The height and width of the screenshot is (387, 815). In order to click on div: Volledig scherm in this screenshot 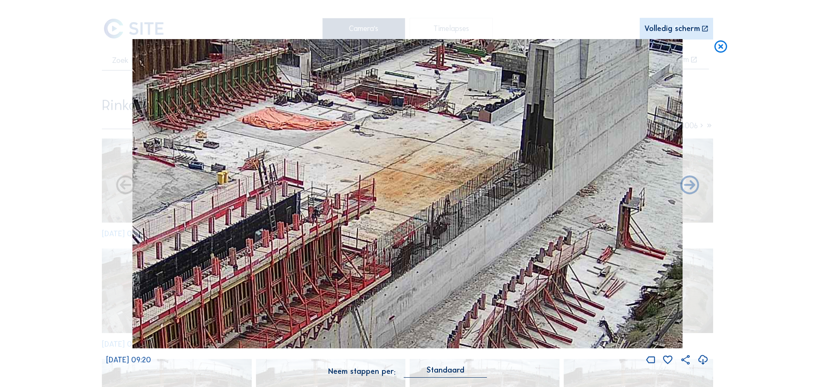, I will do `click(672, 29)`.